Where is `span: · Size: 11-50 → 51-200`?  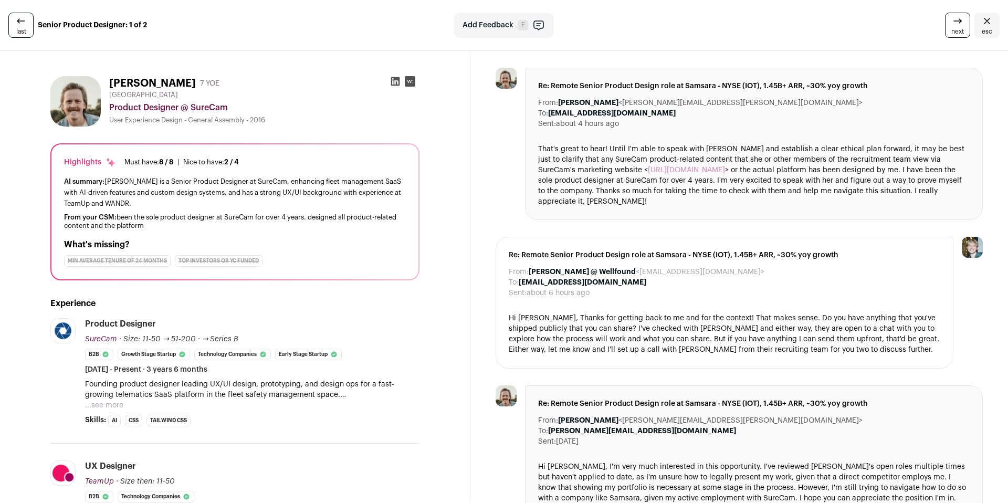
span: · Size: 11-50 → 51-200 is located at coordinates (158, 339).